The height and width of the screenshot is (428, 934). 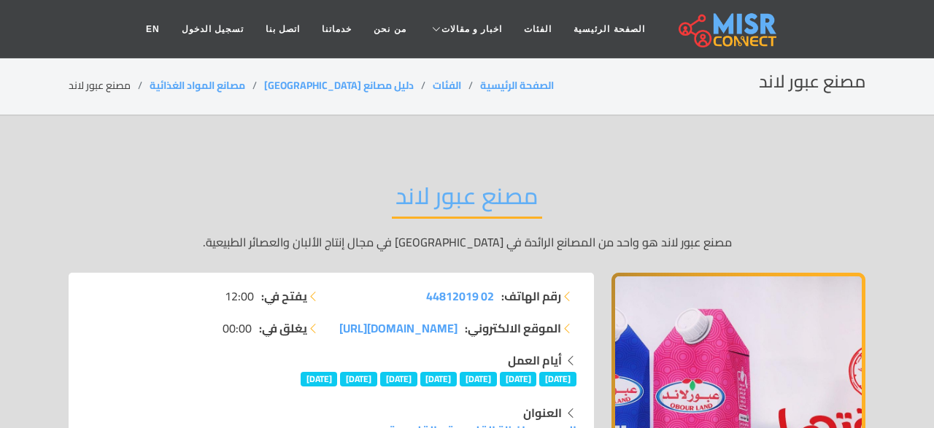 I want to click on a: من نحن, so click(x=390, y=29).